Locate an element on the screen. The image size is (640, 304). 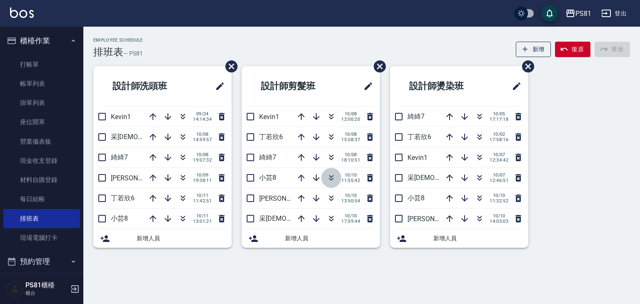
button: 登出 is located at coordinates (614, 13).